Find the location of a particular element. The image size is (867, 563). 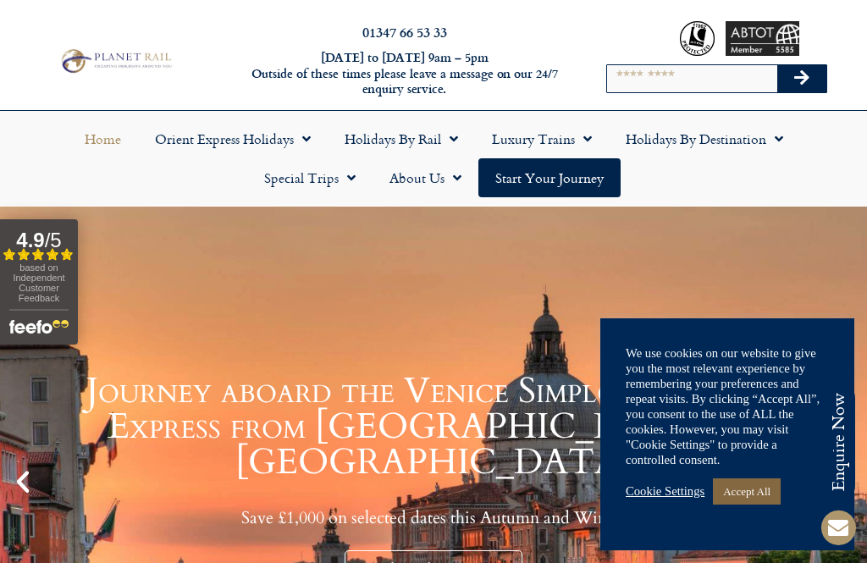

img: Planet Rail Train Holidays Logo is located at coordinates (115, 61).